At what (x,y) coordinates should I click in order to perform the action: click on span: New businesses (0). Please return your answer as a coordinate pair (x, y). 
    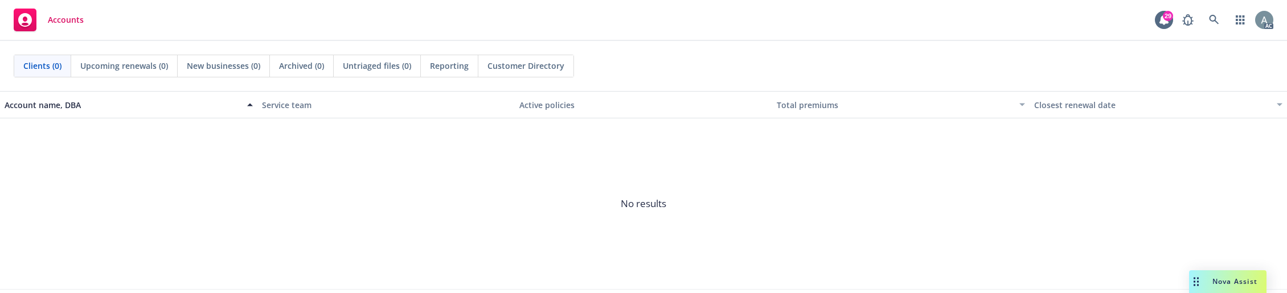
    Looking at the image, I should click on (223, 65).